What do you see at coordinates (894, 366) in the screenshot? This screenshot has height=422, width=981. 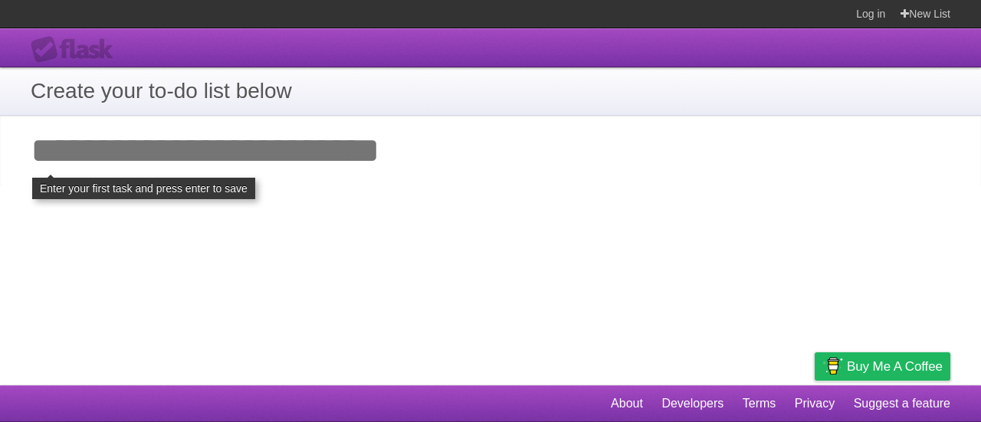 I see `span: Buy me a coffee` at bounding box center [894, 366].